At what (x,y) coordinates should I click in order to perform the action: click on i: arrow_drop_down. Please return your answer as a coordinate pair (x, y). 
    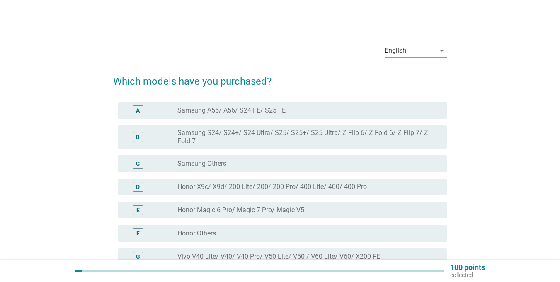
    Looking at the image, I should click on (442, 51).